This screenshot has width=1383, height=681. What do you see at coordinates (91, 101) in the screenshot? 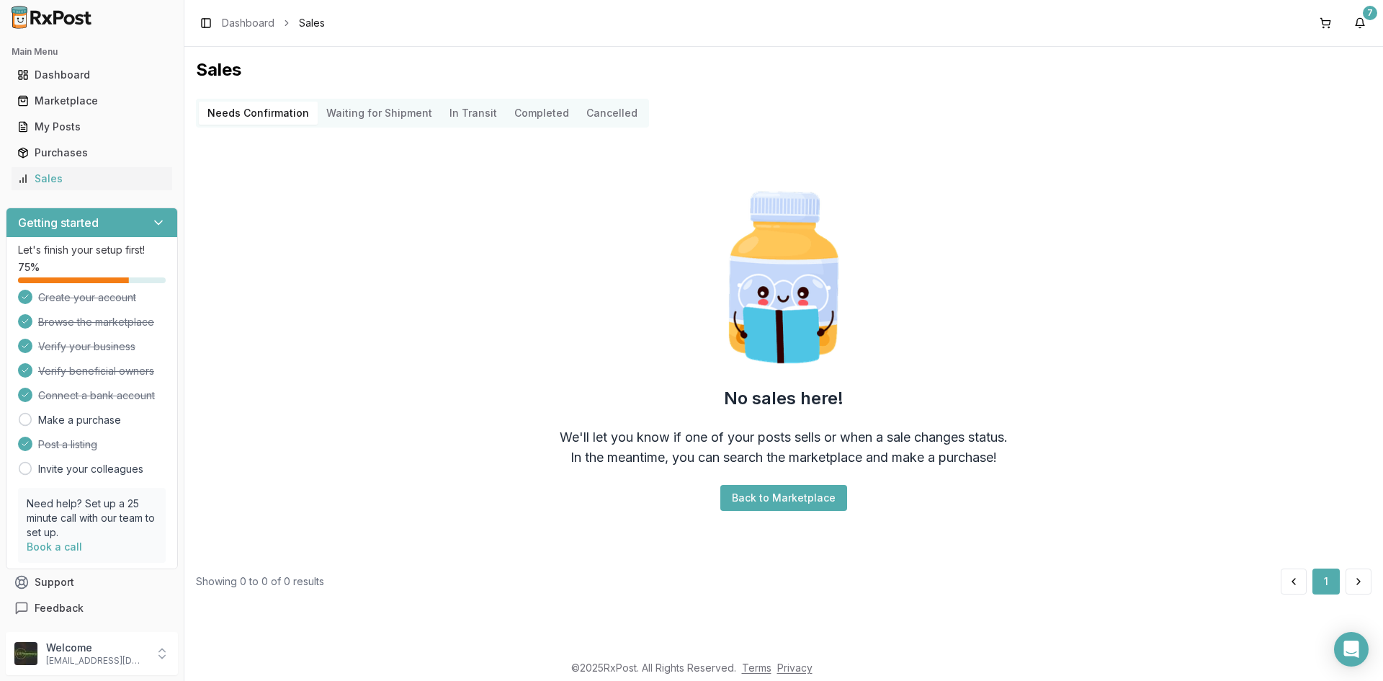
I see `button: Marketplace` at bounding box center [91, 101].